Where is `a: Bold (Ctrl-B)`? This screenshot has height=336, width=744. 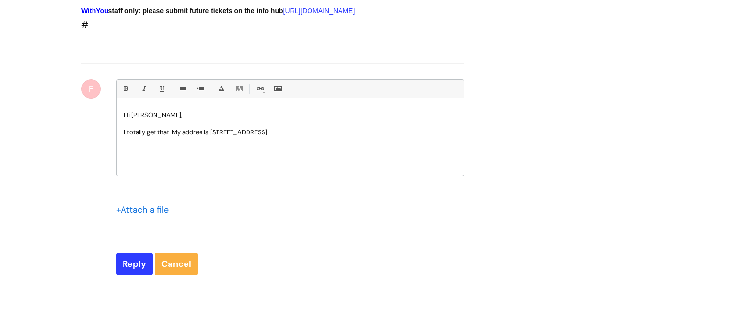
a: Bold (Ctrl-B) is located at coordinates (125, 89).